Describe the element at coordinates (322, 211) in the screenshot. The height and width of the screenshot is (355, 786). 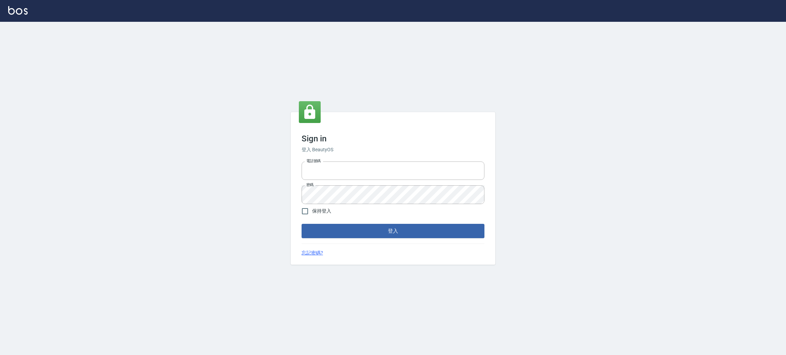
I see `span: 保持登入` at that location.